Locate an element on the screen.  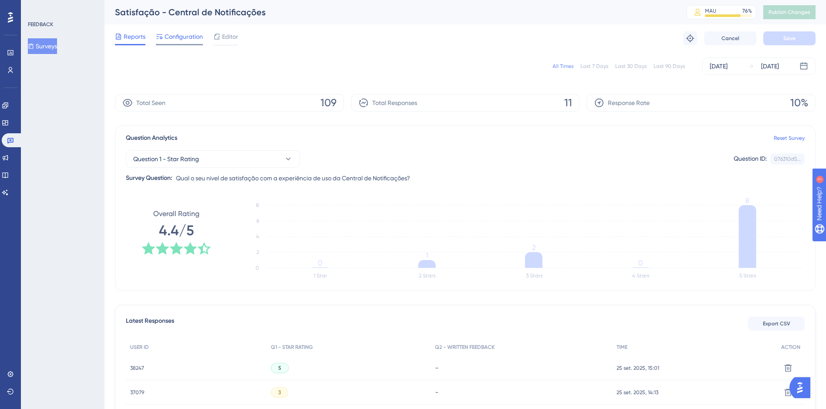
span: Overall Rating is located at coordinates (176, 214).